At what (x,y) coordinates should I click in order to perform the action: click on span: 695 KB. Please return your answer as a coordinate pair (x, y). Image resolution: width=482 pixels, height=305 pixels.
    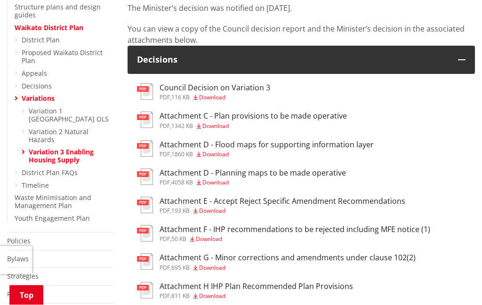
    Looking at the image, I should click on (180, 268).